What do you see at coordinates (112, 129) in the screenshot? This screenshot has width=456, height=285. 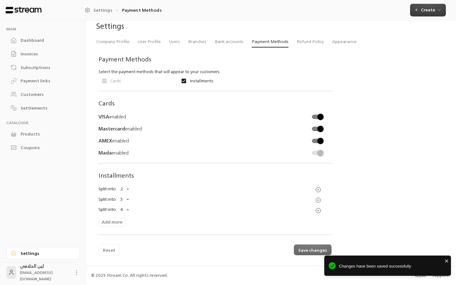 I see `span: Mastercard` at bounding box center [112, 129].